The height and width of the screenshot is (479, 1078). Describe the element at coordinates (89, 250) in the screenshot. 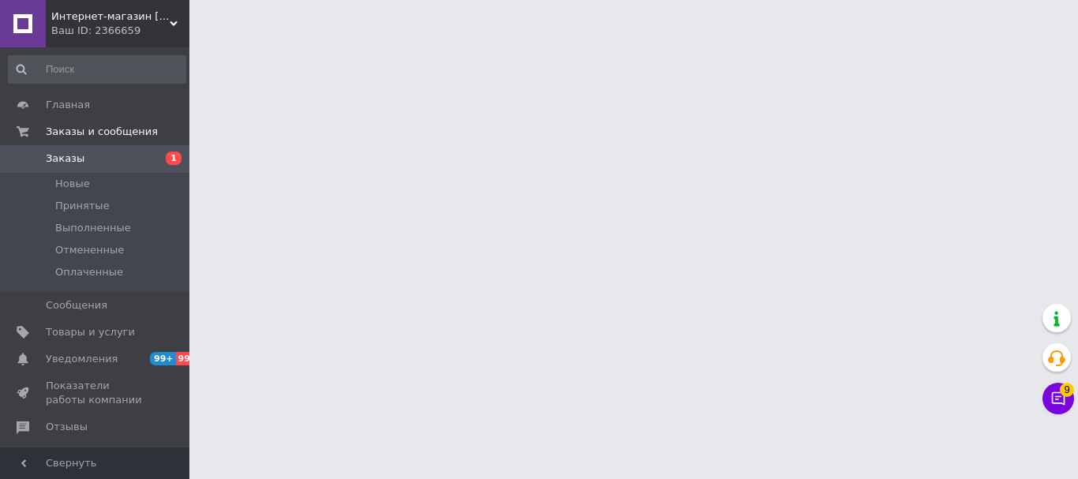

I see `span: Отмененные` at that location.